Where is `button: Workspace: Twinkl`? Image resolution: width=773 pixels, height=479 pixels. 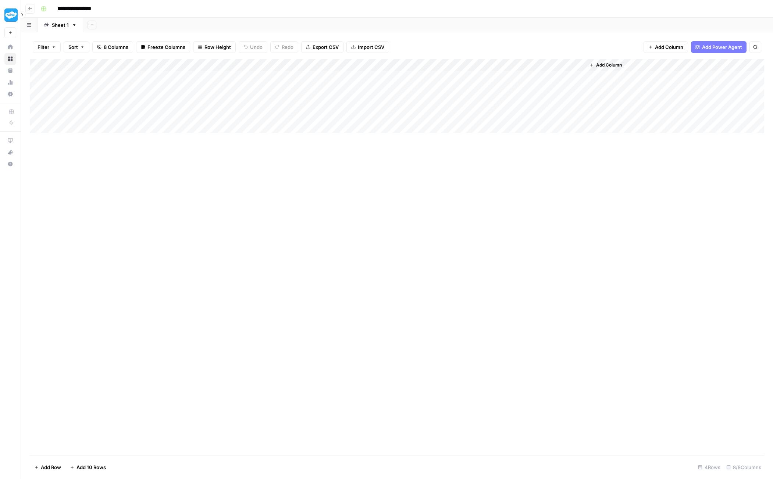 button: Workspace: Twinkl is located at coordinates (10, 15).